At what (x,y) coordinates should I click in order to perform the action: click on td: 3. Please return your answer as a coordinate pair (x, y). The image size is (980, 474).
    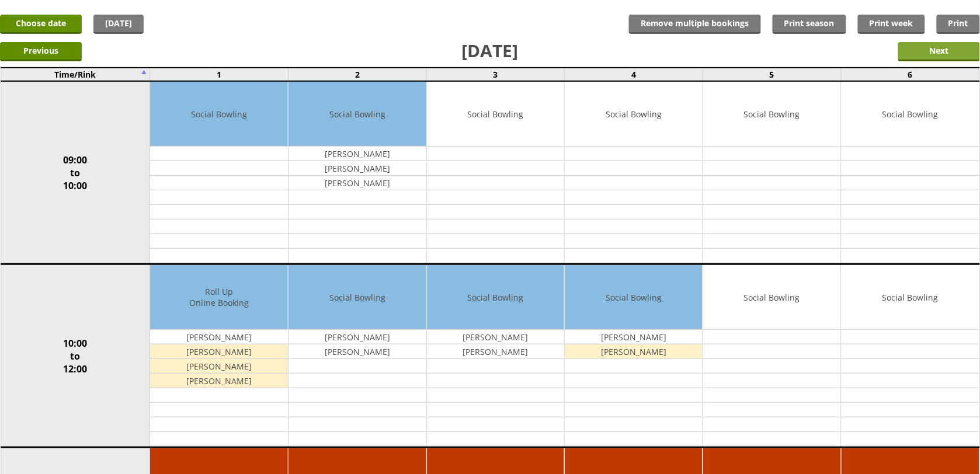
    Looking at the image, I should click on (495, 74).